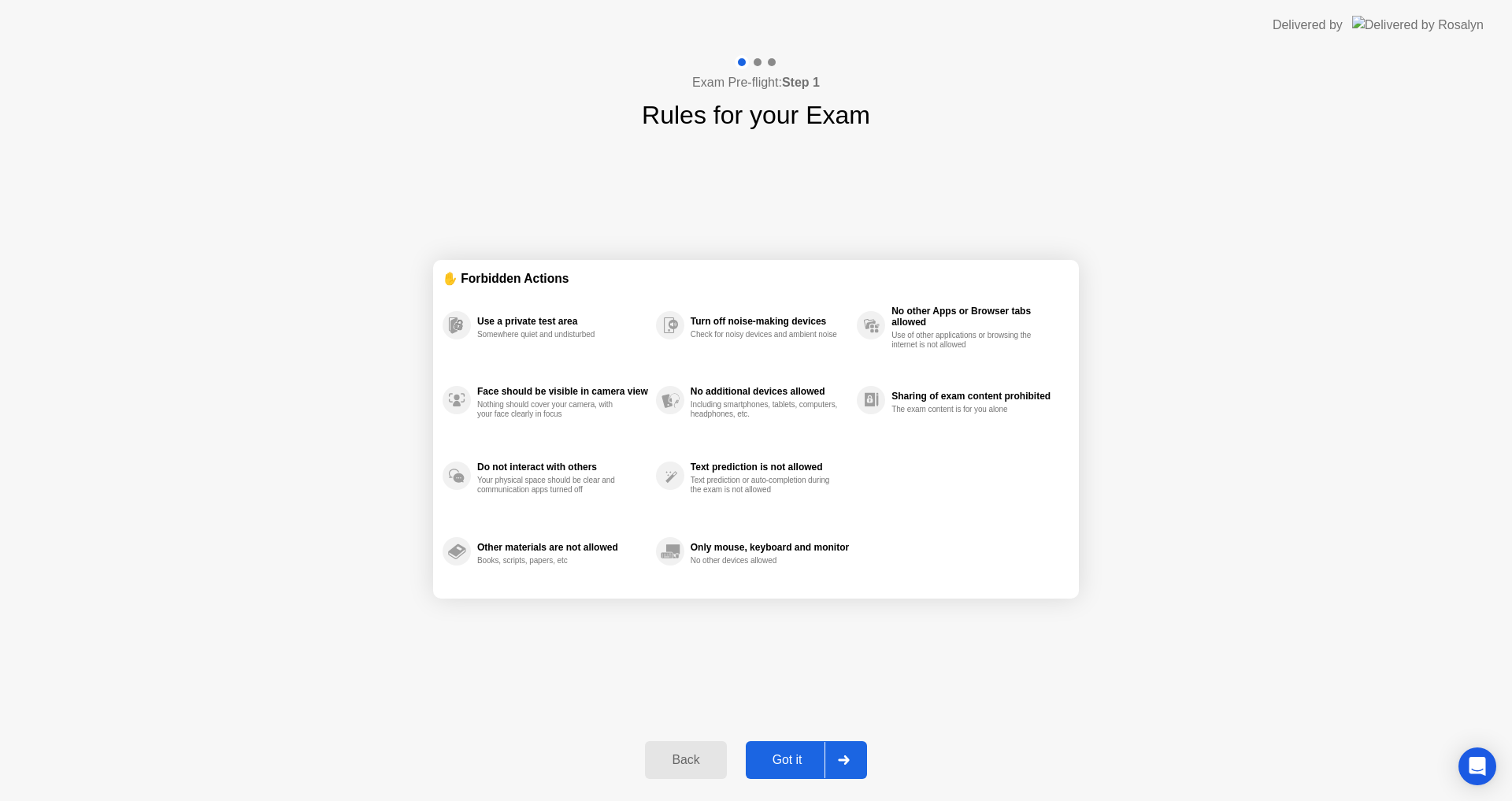  Describe the element at coordinates (765, 485) in the screenshot. I see `div: Text prediction or auto-completion during the exam is not allowed` at that location.